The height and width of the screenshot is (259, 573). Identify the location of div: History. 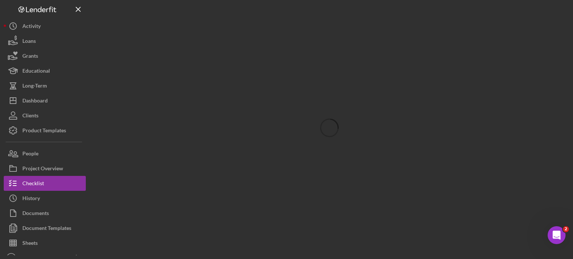
(31, 199).